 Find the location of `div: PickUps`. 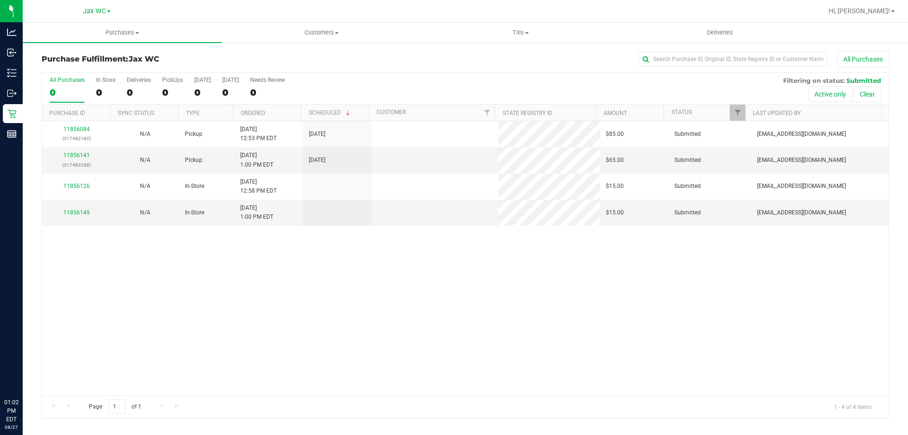

div: PickUps is located at coordinates (173, 80).